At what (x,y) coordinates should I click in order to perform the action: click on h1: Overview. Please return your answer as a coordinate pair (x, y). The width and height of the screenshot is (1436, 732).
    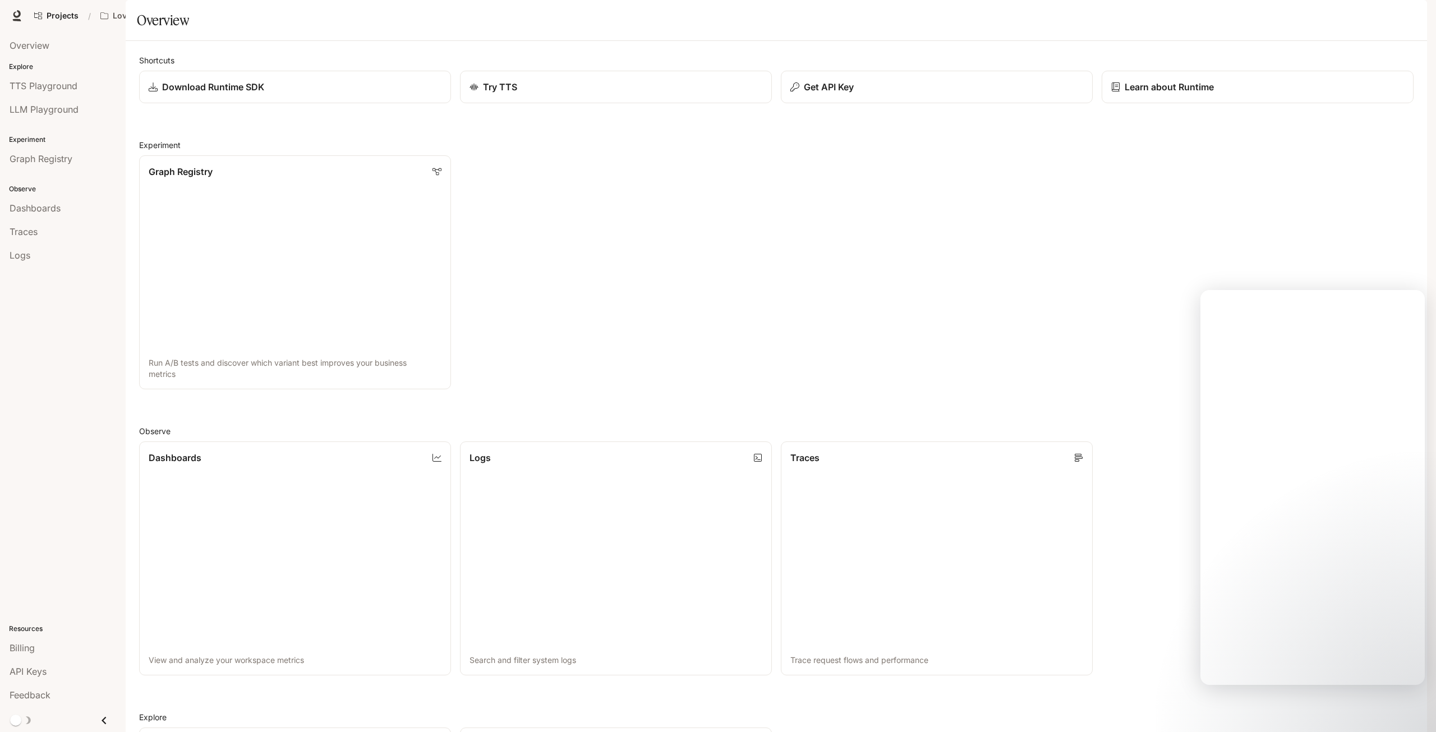
    Looking at the image, I should click on (163, 20).